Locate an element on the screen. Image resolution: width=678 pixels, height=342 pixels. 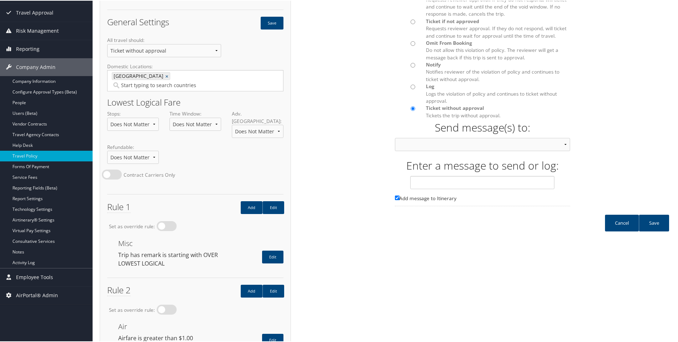
span: Rule 2 is located at coordinates (119, 290).